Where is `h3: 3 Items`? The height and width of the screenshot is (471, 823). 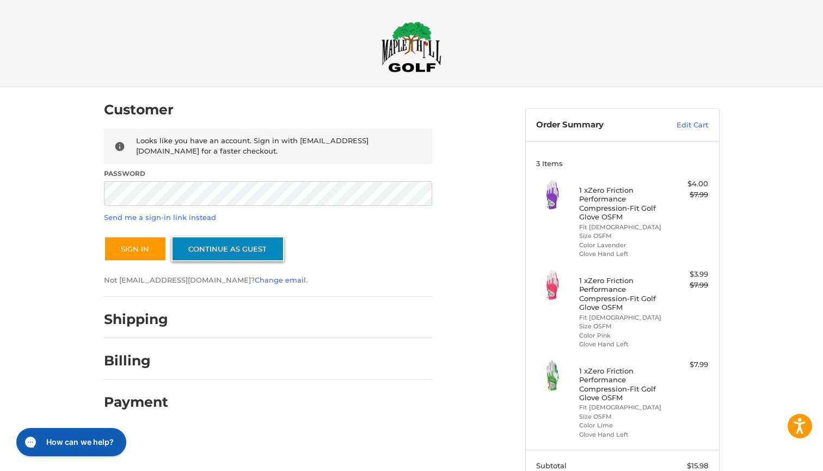
h3: 3 Items is located at coordinates (622, 163).